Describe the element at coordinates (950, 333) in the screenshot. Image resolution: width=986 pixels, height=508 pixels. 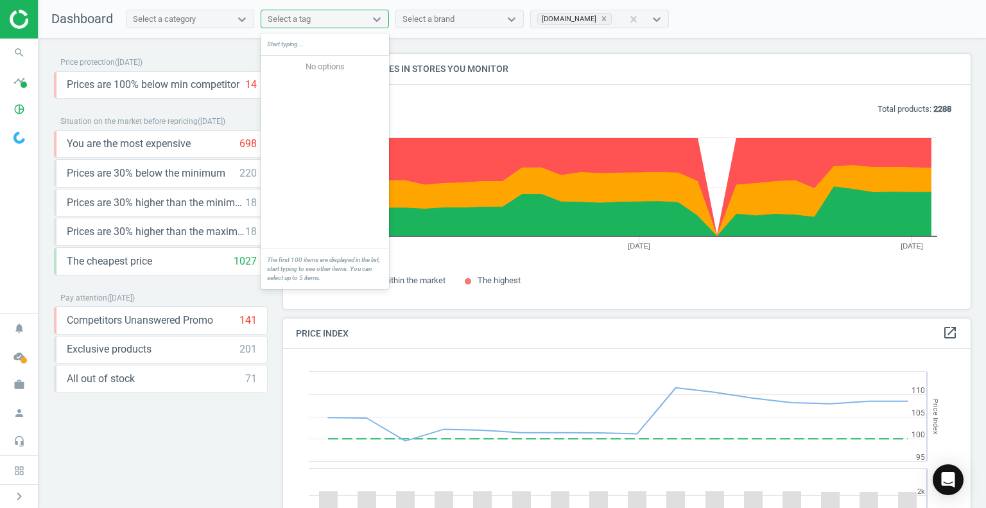
I see `a: open_in_new` at that location.